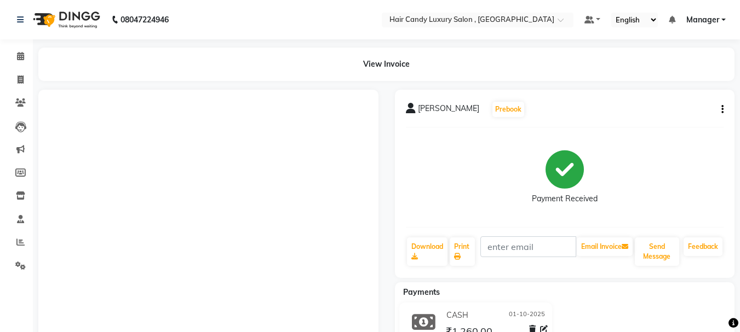 Image resolution: width=740 pixels, height=332 pixels. What do you see at coordinates (564, 199) in the screenshot?
I see `div: Payment Received` at bounding box center [564, 199].